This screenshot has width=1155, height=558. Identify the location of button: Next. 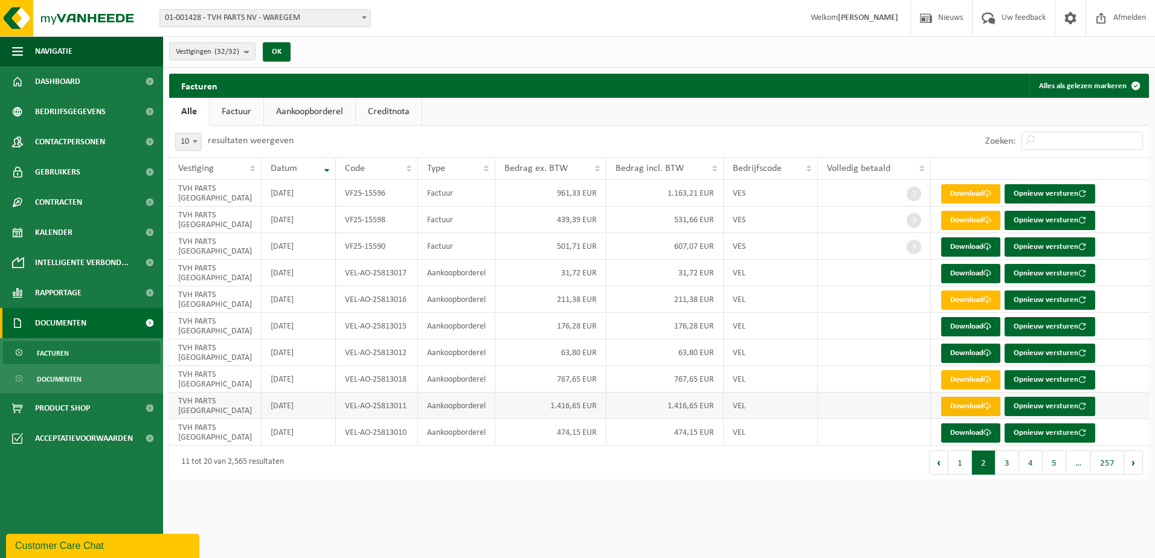
(1133, 463).